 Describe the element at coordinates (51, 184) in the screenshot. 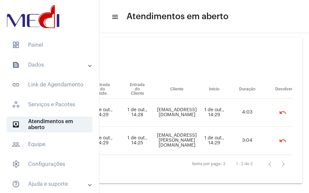

I see `mat-expansion-panel-header: sidenav iconAjuda e suporte` at that location.